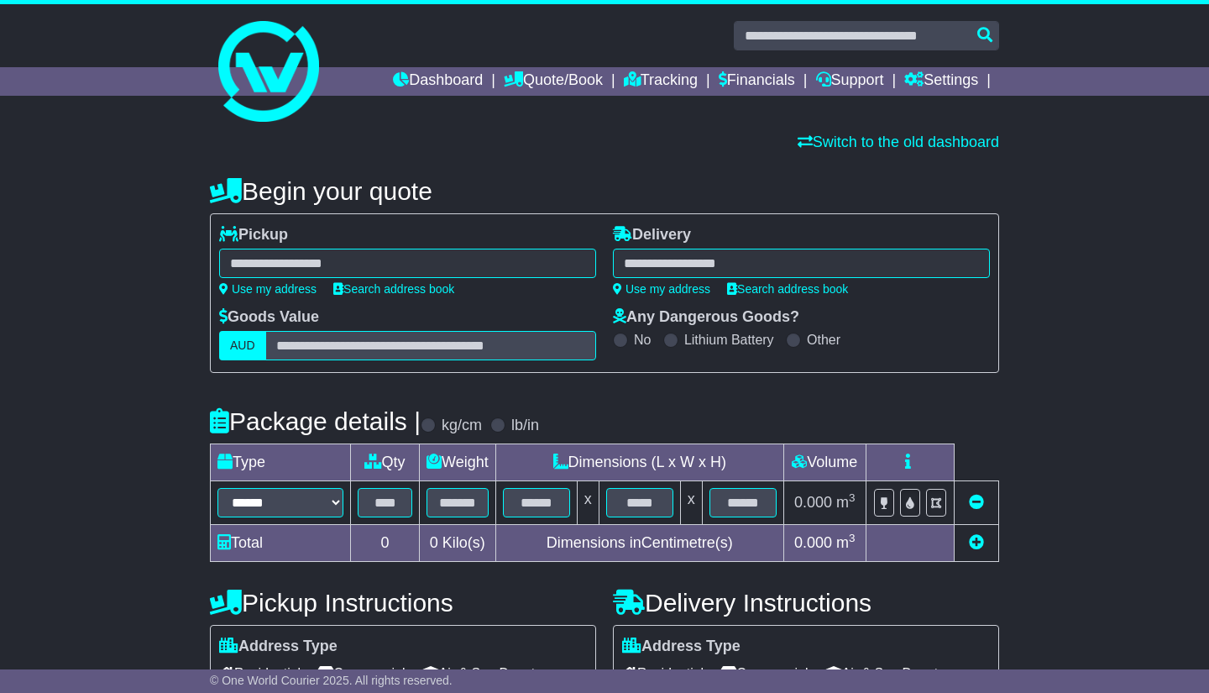  I want to click on h4: Package details |, so click(315, 421).